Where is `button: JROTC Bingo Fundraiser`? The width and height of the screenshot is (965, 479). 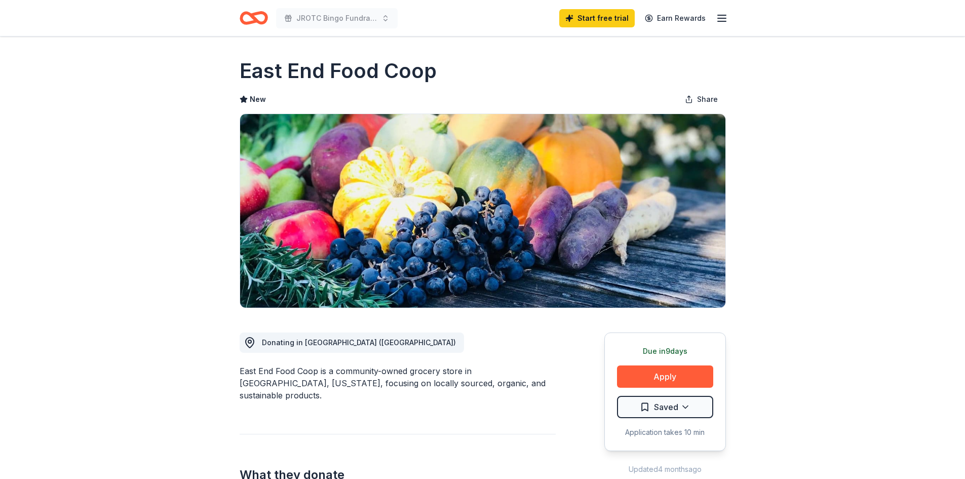 button: JROTC Bingo Fundraiser is located at coordinates (337, 18).